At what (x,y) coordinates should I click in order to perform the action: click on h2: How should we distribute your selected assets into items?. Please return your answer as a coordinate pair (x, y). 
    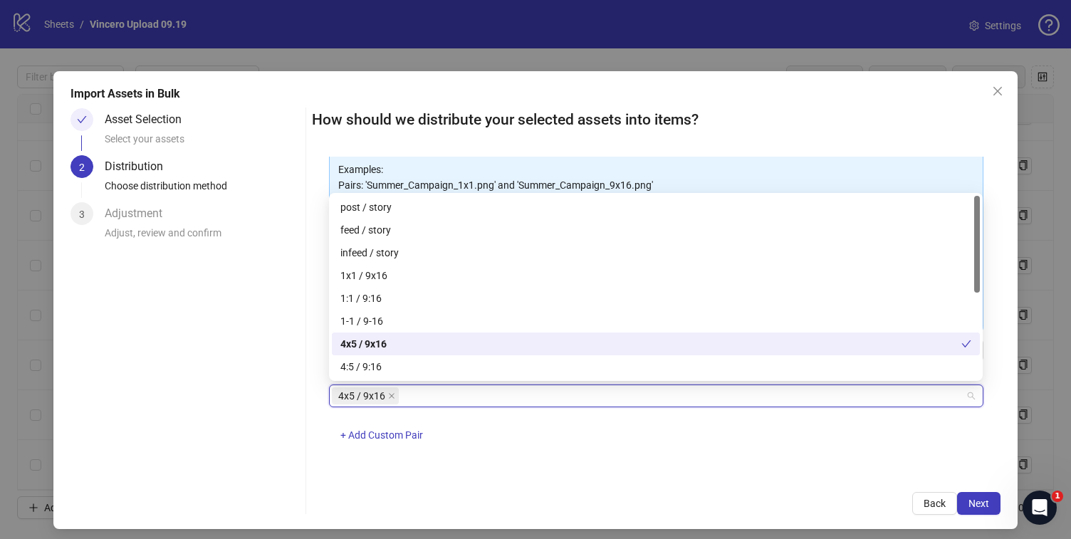
    Looking at the image, I should click on (656, 120).